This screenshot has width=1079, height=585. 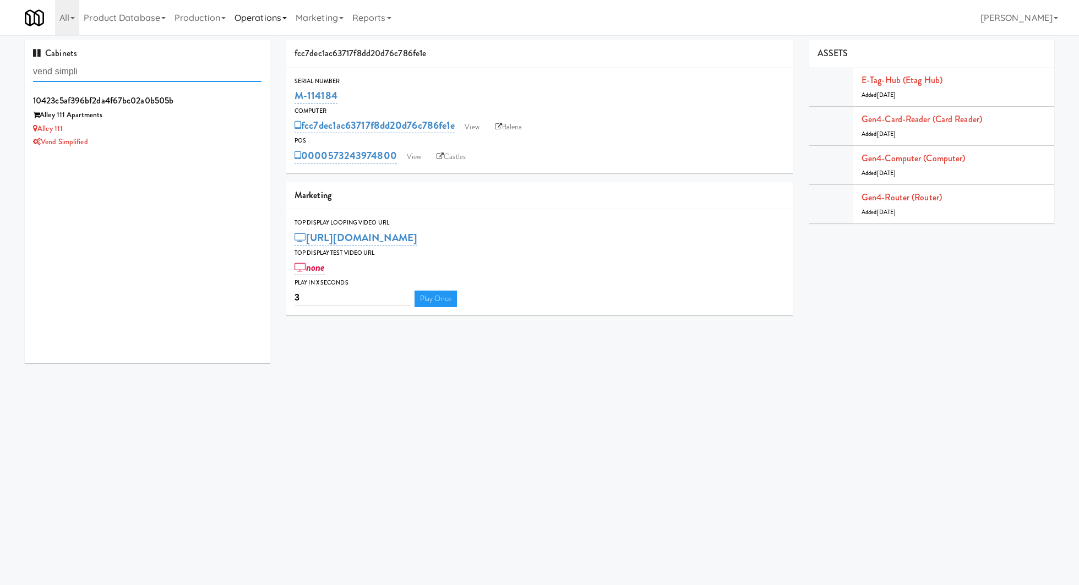 I want to click on a: 0000573243974800, so click(x=346, y=156).